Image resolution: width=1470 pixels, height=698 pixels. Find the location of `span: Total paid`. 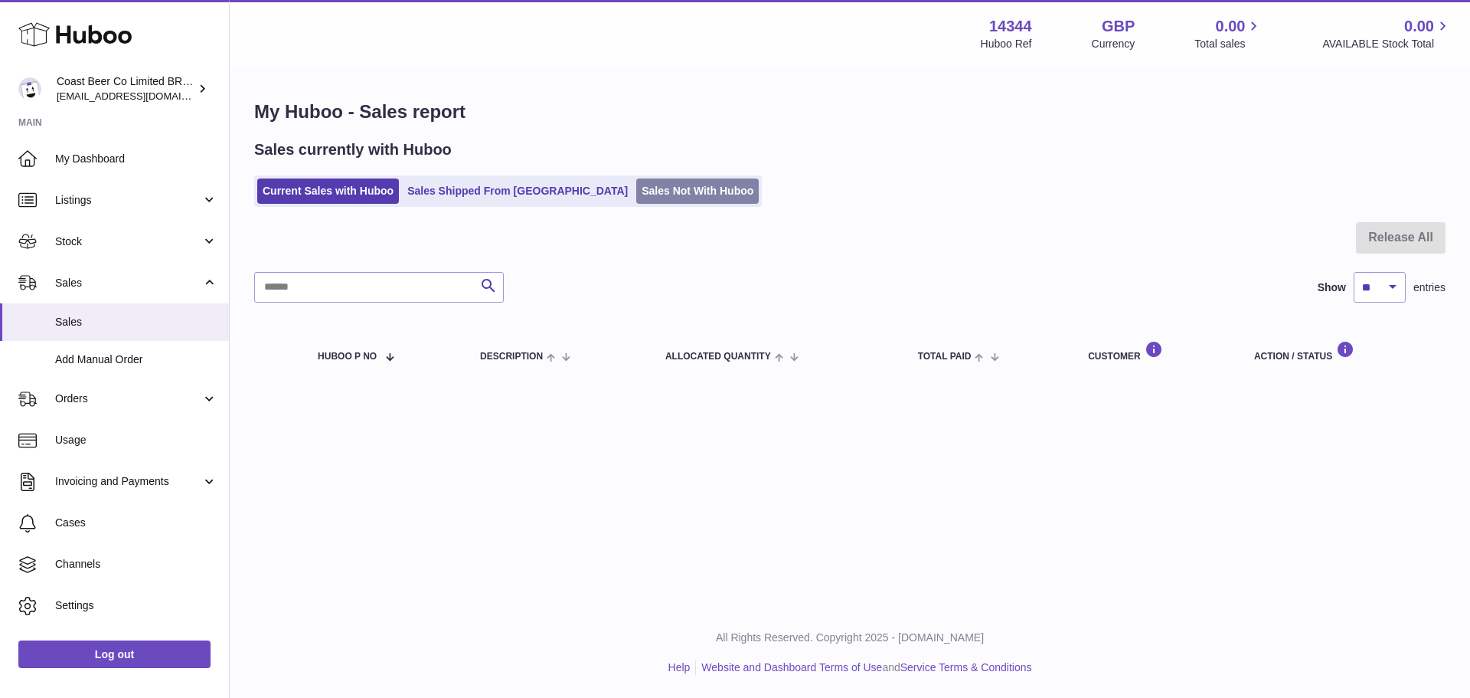

span: Total paid is located at coordinates (945, 356).